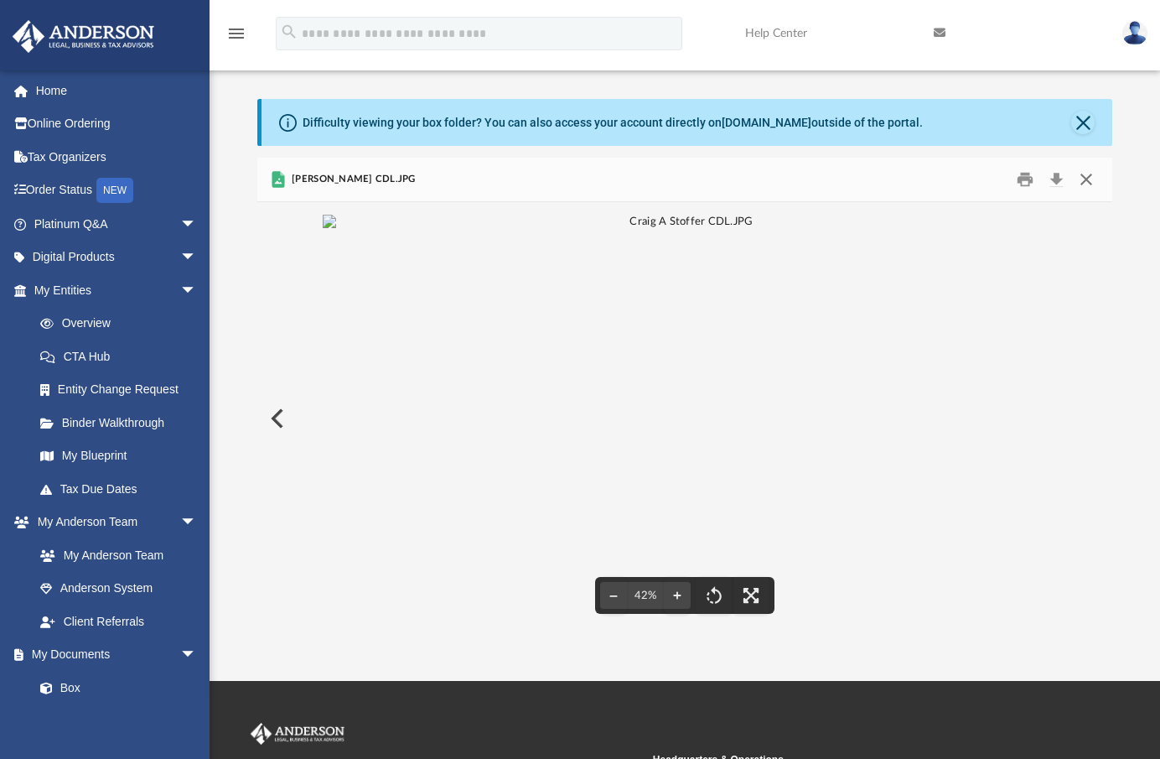  What do you see at coordinates (122, 324) in the screenshot?
I see `a: Overview` at bounding box center [122, 324].